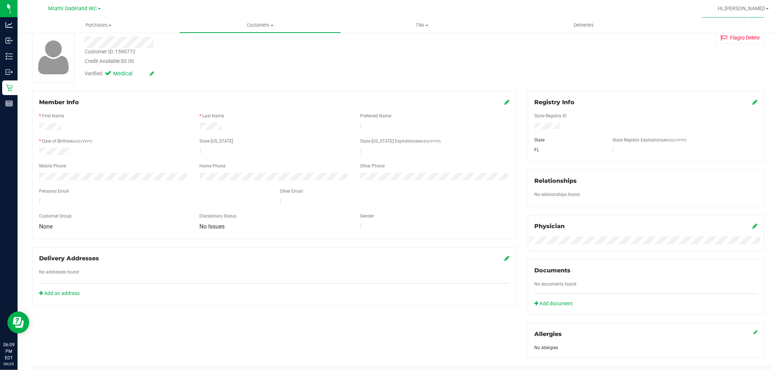  I want to click on div: State, so click(568, 140).